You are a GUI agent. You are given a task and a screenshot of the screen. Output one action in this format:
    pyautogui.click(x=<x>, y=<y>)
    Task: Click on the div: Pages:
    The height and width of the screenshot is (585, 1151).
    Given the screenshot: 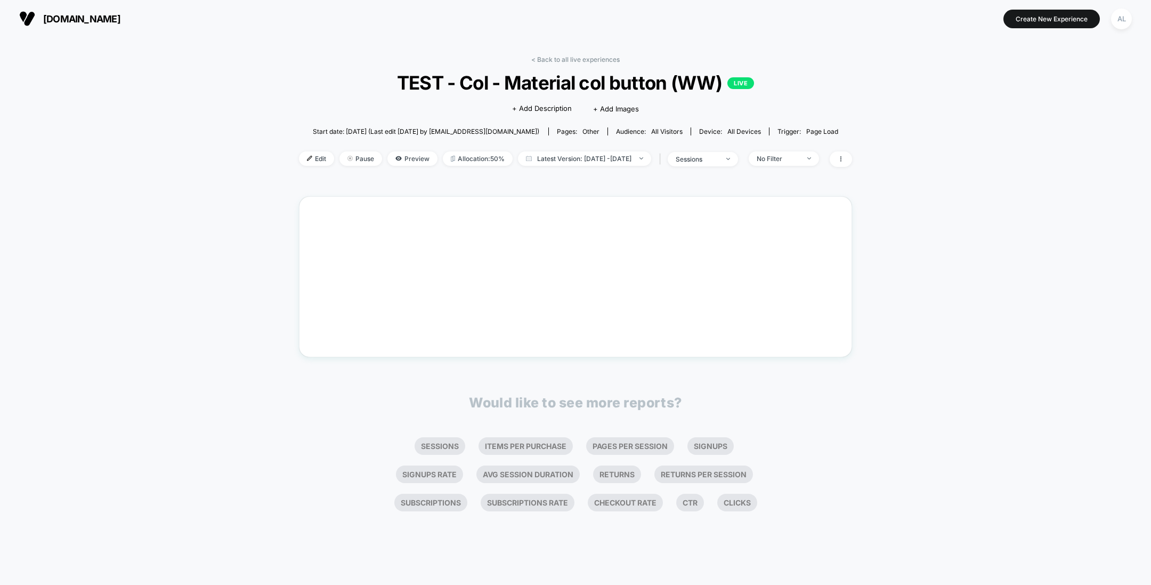 What is the action you would take?
    pyautogui.click(x=578, y=131)
    